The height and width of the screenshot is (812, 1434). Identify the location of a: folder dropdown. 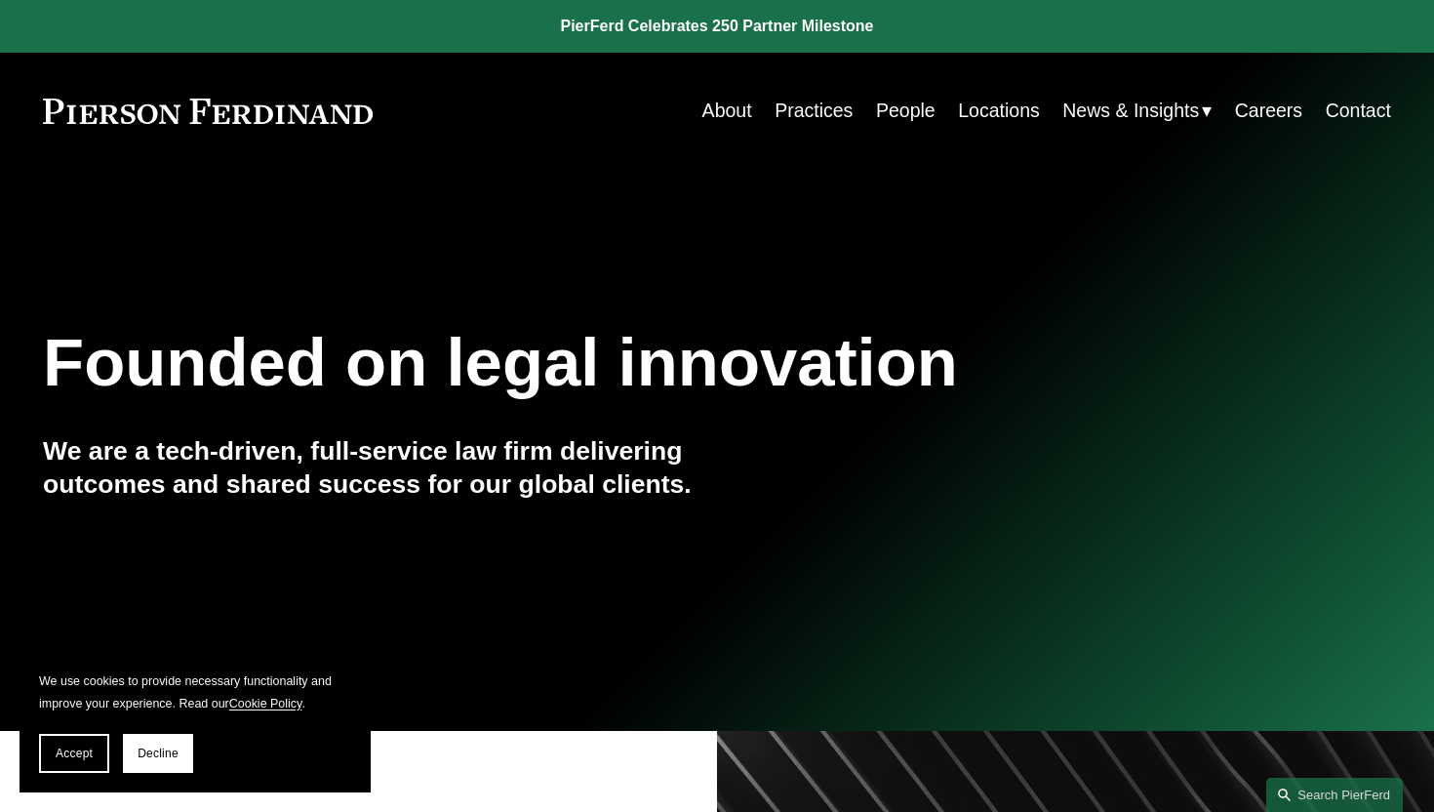
(1136, 110).